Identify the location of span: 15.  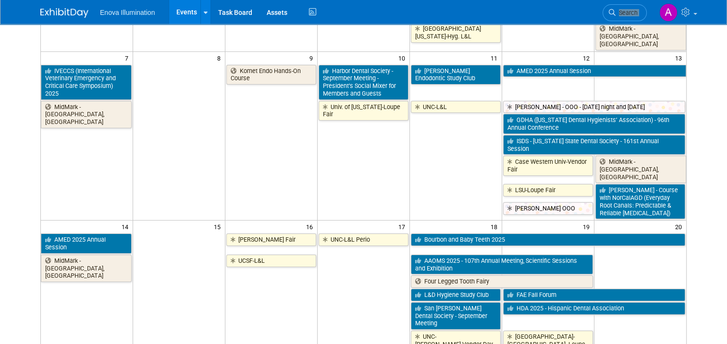
(219, 226).